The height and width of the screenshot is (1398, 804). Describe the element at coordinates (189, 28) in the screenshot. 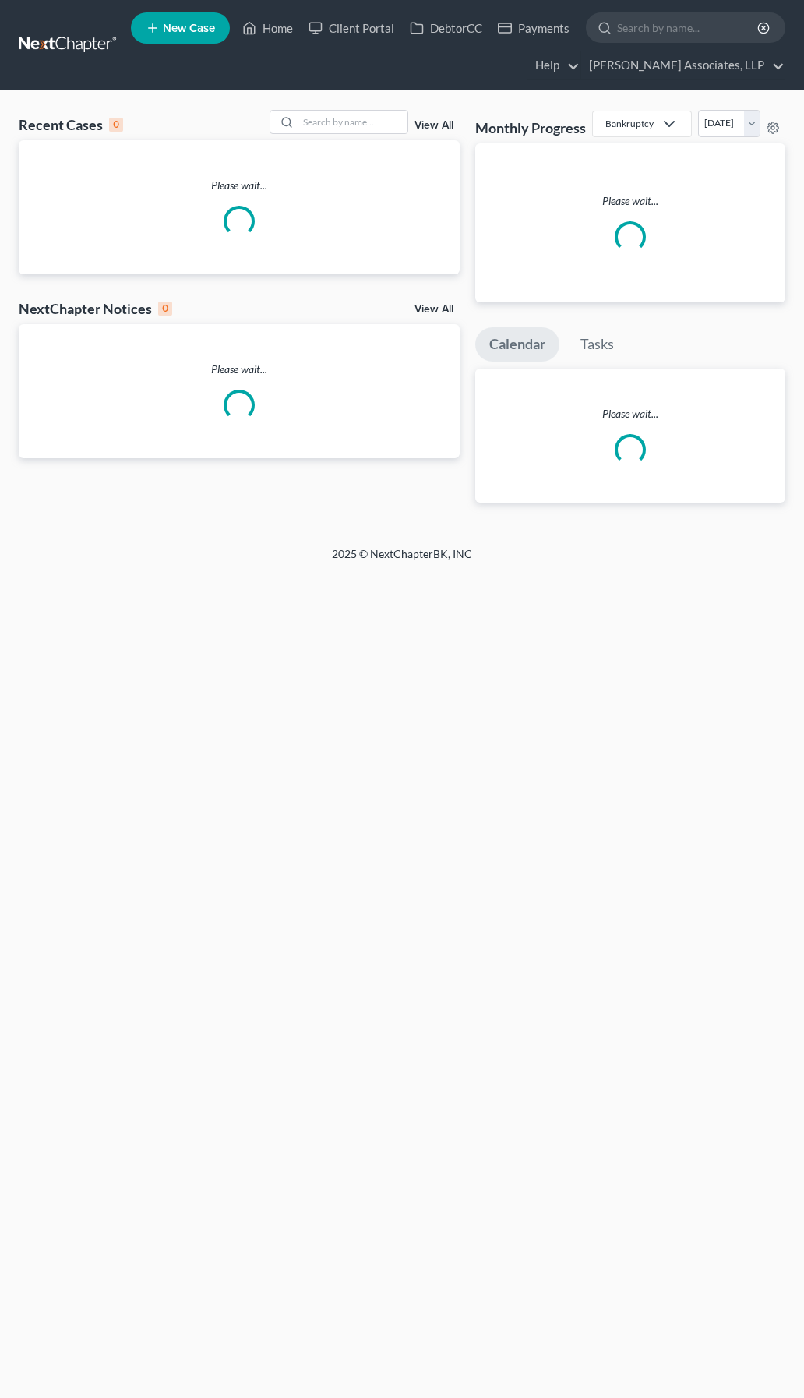

I see `span: New Case` at that location.